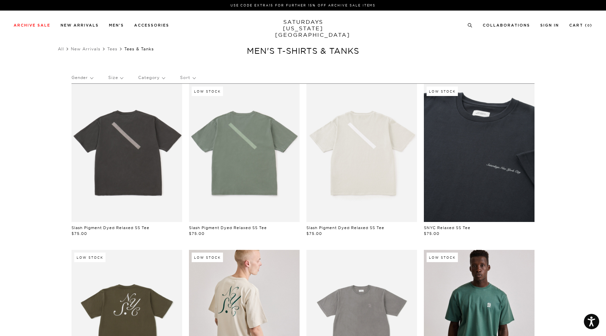 The width and height of the screenshot is (606, 336). Describe the element at coordinates (588, 26) in the screenshot. I see `small: 0` at that location.